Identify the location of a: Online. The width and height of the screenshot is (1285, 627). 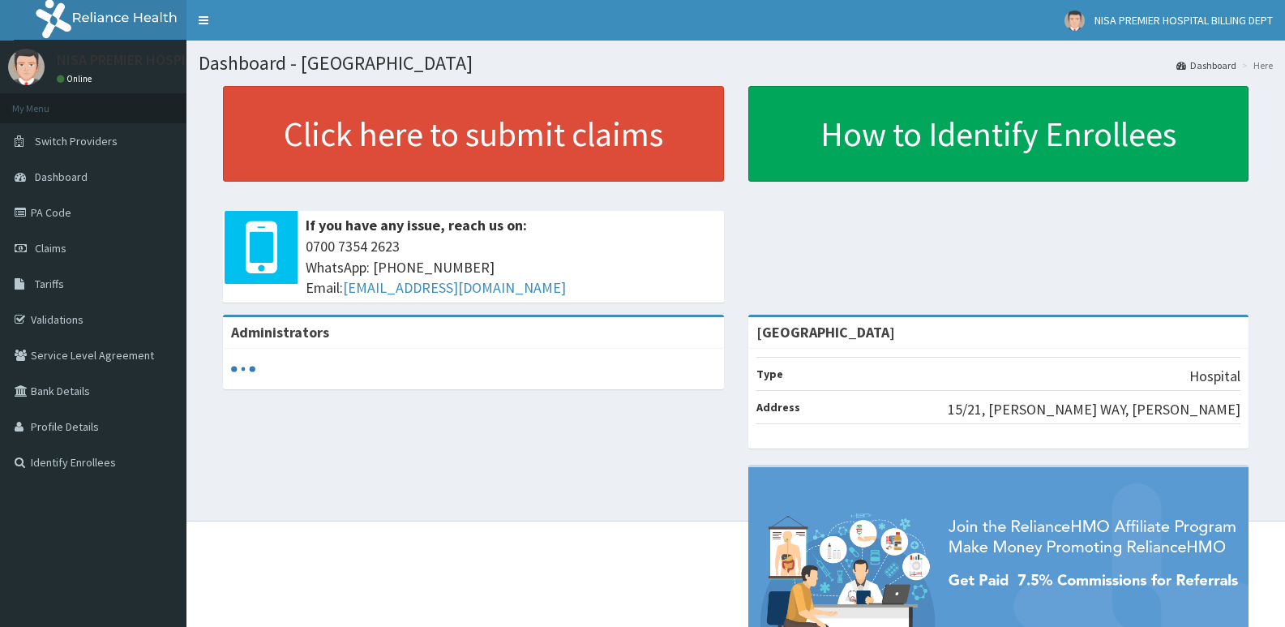
(76, 79).